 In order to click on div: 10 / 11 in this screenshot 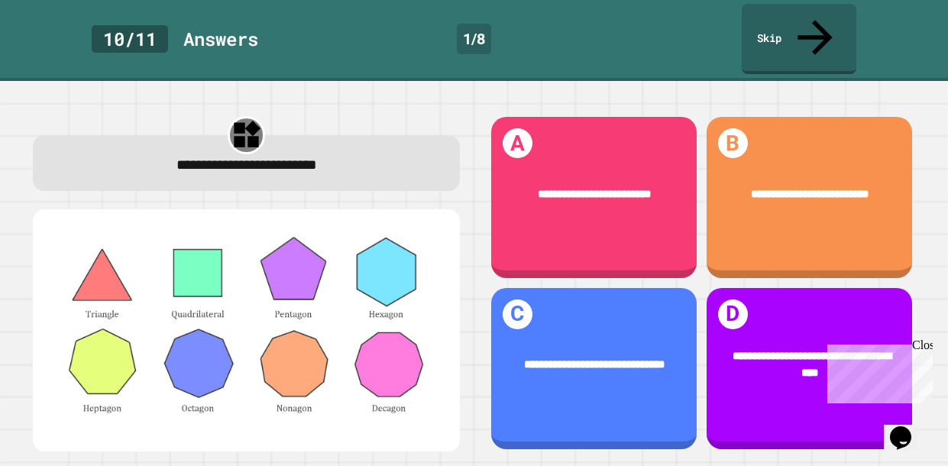, I will do `click(130, 39)`.